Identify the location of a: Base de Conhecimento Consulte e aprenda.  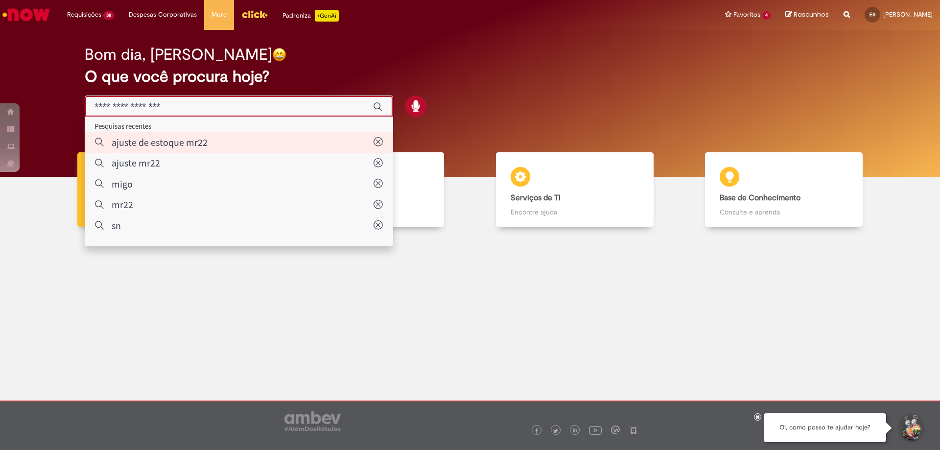
(784, 189).